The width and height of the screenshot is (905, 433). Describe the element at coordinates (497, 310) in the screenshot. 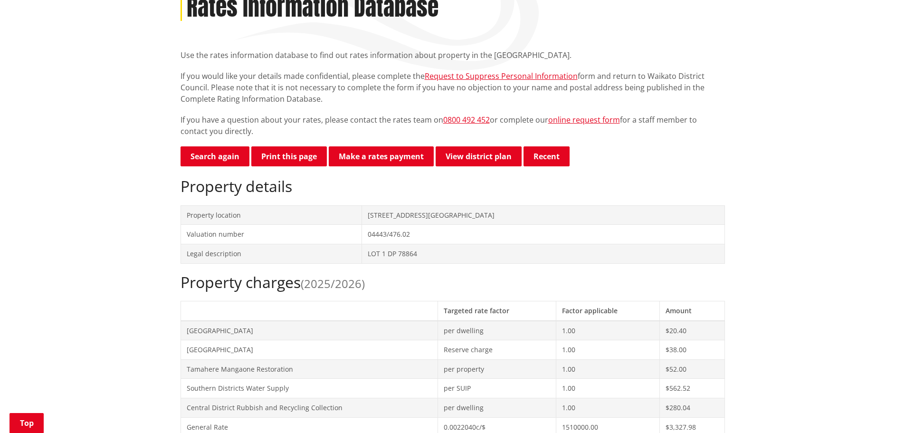

I see `th: Targeted rate factor` at that location.